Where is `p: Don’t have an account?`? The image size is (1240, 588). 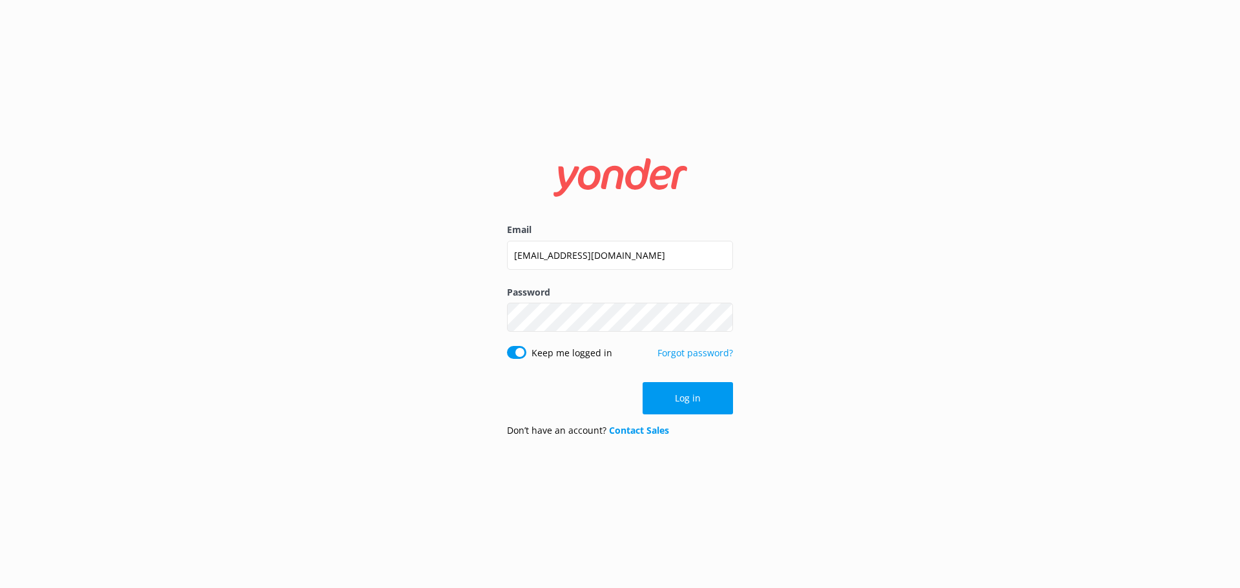 p: Don’t have an account? is located at coordinates (588, 431).